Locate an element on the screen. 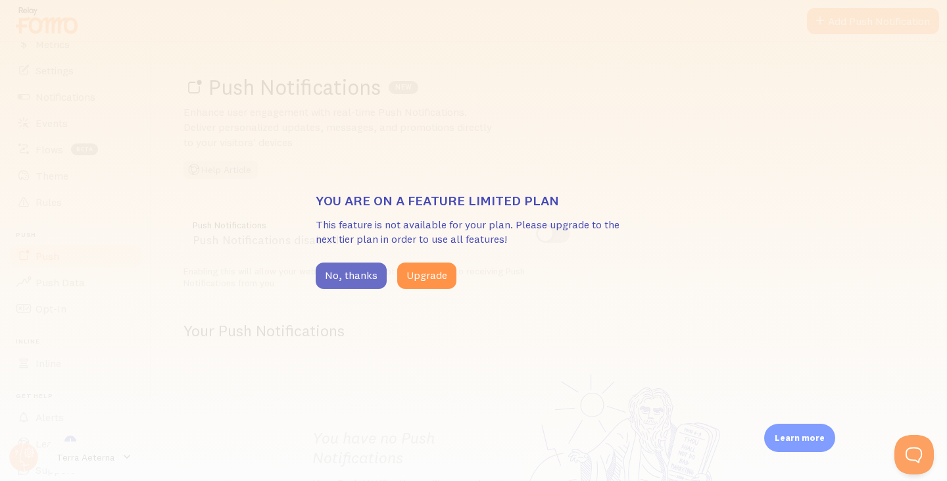  p: Learn more is located at coordinates (799, 437).